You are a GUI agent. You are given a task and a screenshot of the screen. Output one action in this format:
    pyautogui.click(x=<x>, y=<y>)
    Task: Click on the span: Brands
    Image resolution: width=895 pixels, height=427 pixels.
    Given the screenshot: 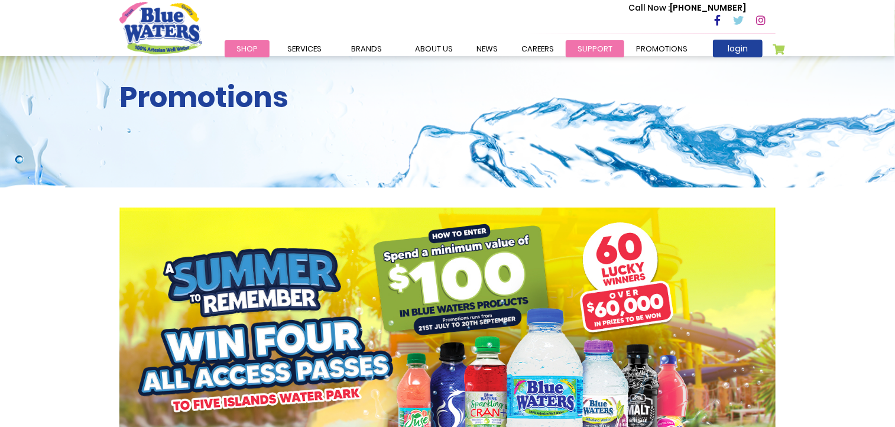 What is the action you would take?
    pyautogui.click(x=367, y=48)
    